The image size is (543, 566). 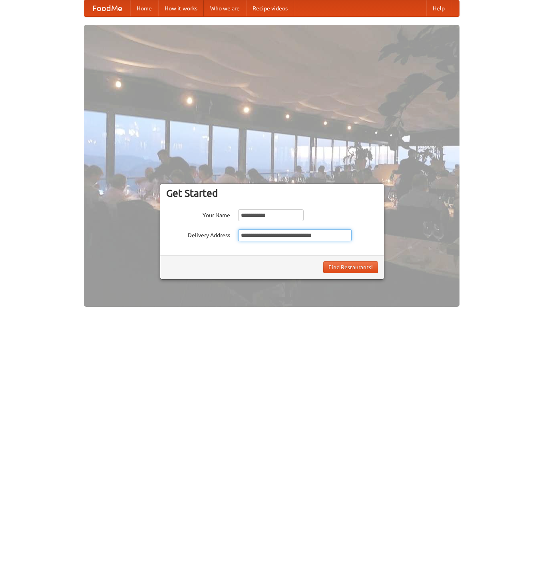 I want to click on a: Help, so click(x=439, y=8).